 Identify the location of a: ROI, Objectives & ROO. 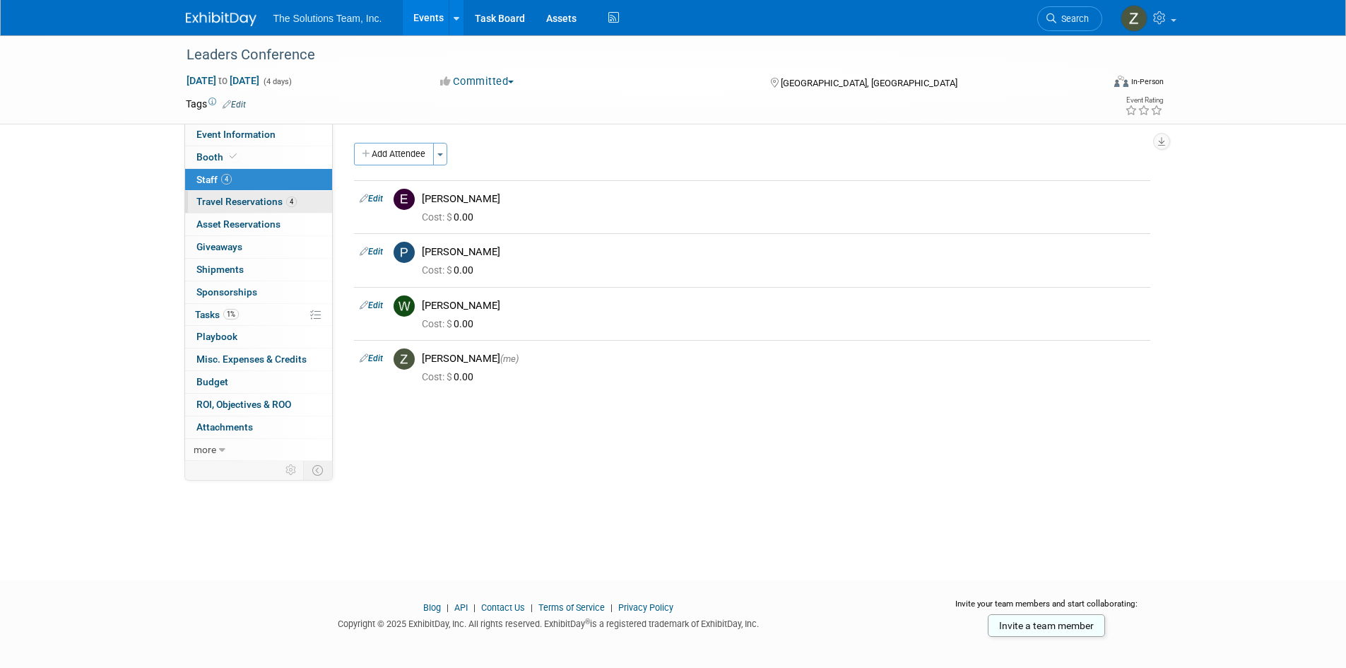
(259, 404).